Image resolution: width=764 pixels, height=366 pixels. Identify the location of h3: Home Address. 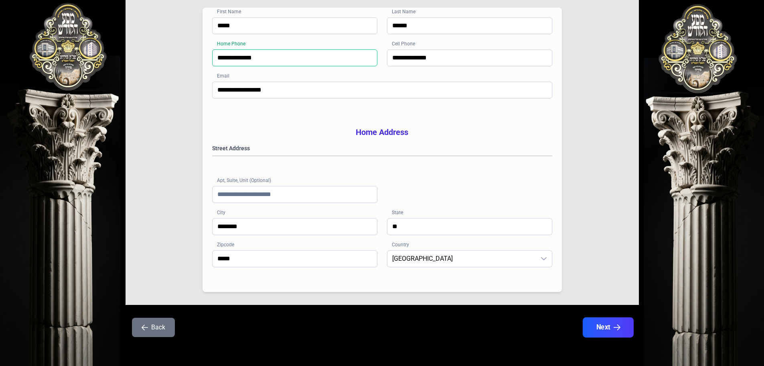
(382, 132).